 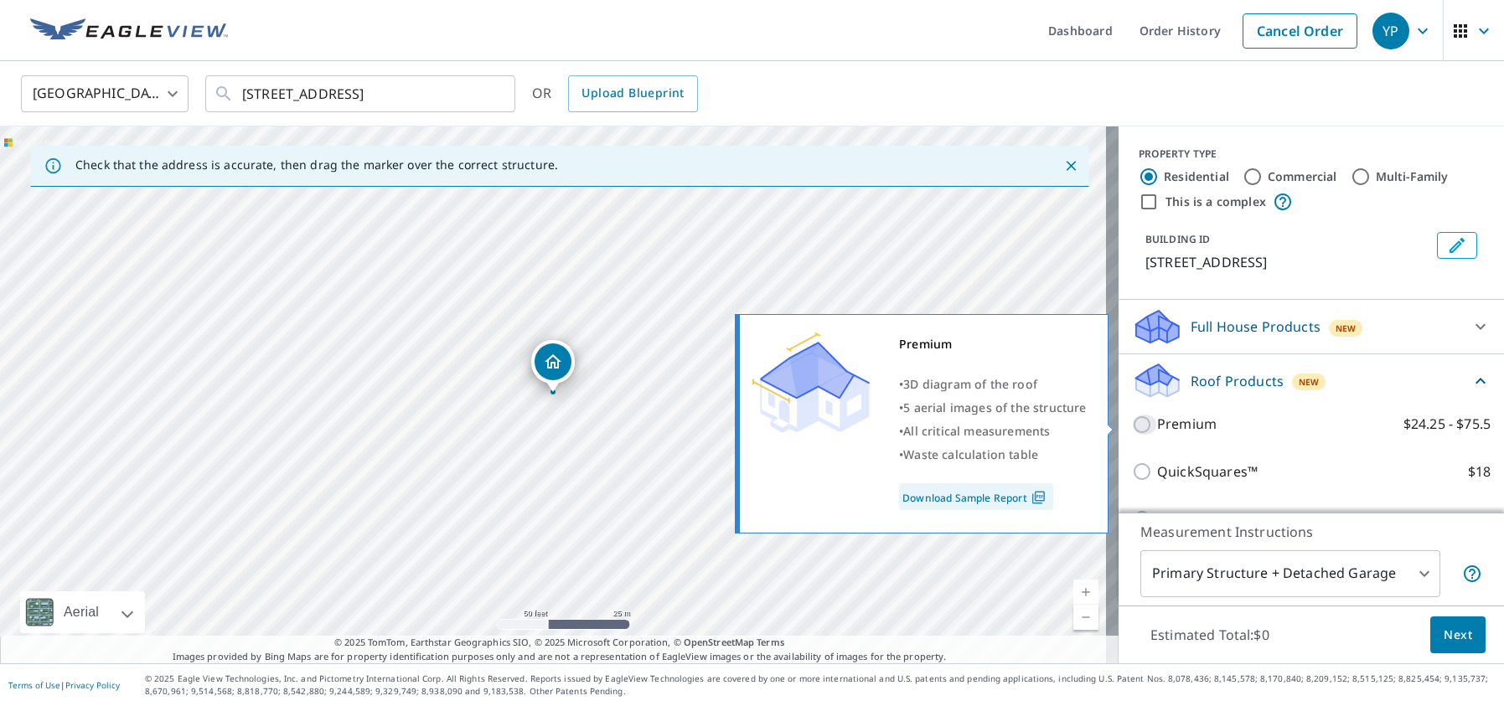 I want to click on div: YP, so click(x=1391, y=31).